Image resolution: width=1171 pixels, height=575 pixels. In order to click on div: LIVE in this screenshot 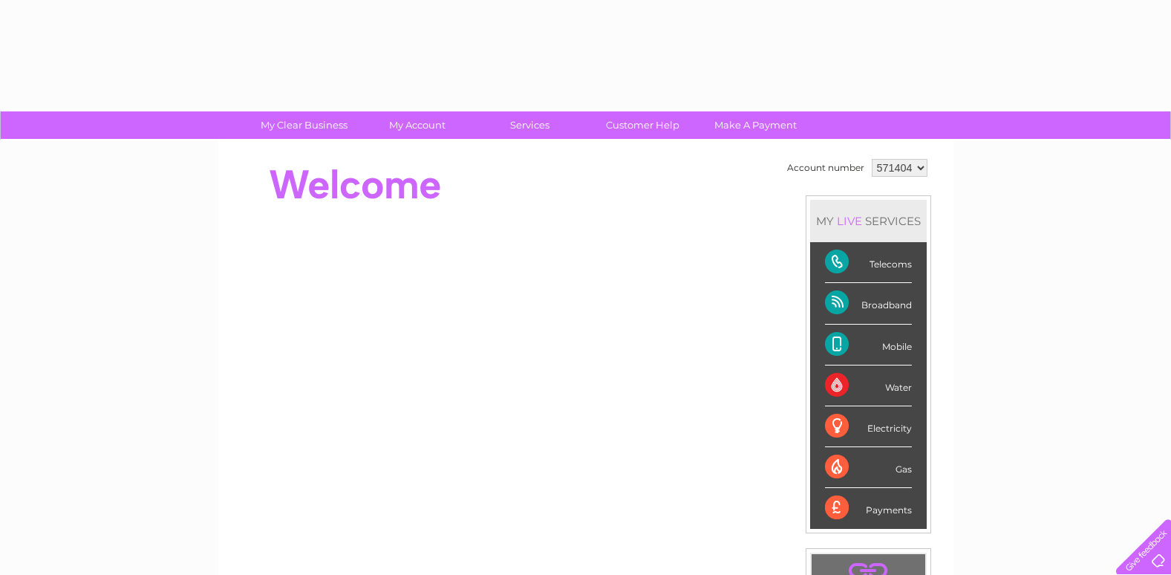, I will do `click(850, 221)`.